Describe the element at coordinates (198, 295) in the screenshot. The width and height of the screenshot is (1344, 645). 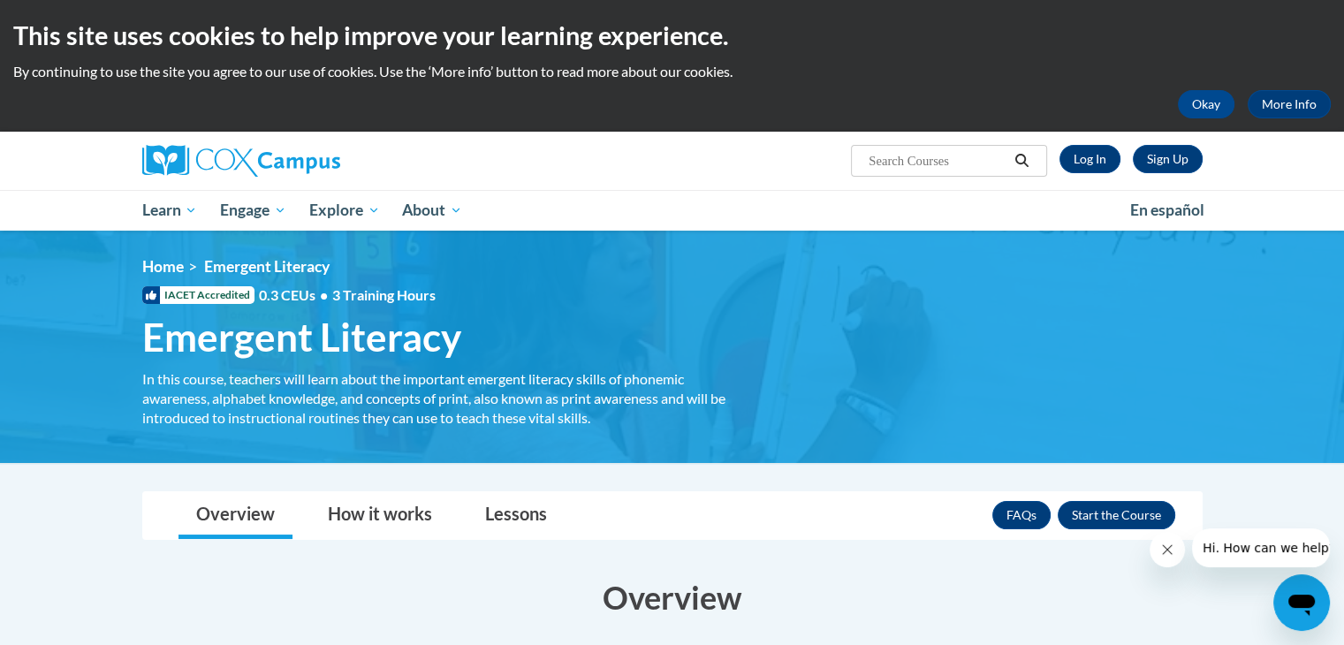
I see `span: IACET Accredited` at that location.